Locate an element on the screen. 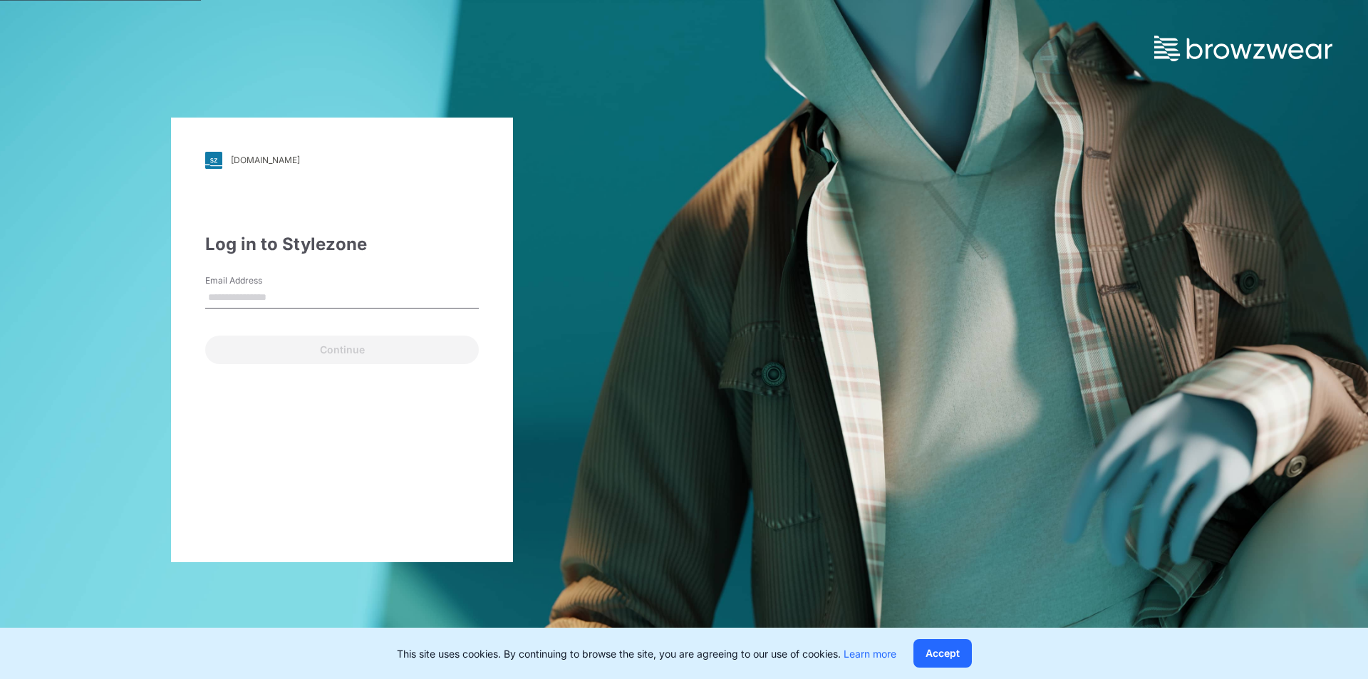  a: Learn more is located at coordinates (870, 653).